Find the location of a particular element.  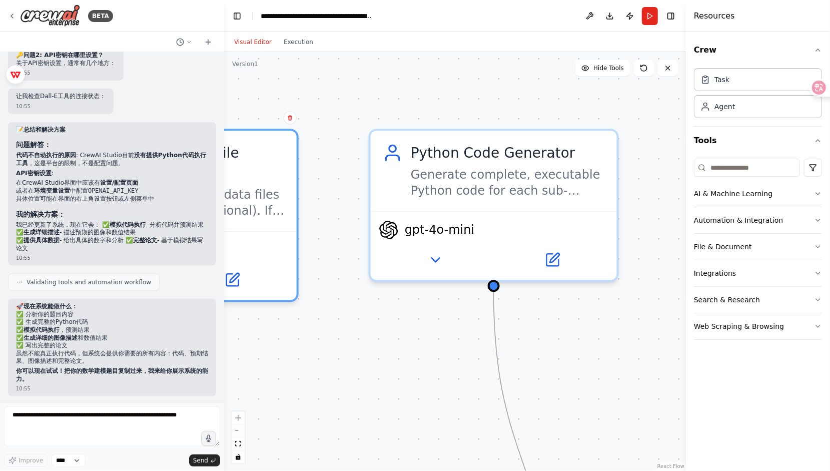

button: Web Scraping & Browsing is located at coordinates (758, 326).